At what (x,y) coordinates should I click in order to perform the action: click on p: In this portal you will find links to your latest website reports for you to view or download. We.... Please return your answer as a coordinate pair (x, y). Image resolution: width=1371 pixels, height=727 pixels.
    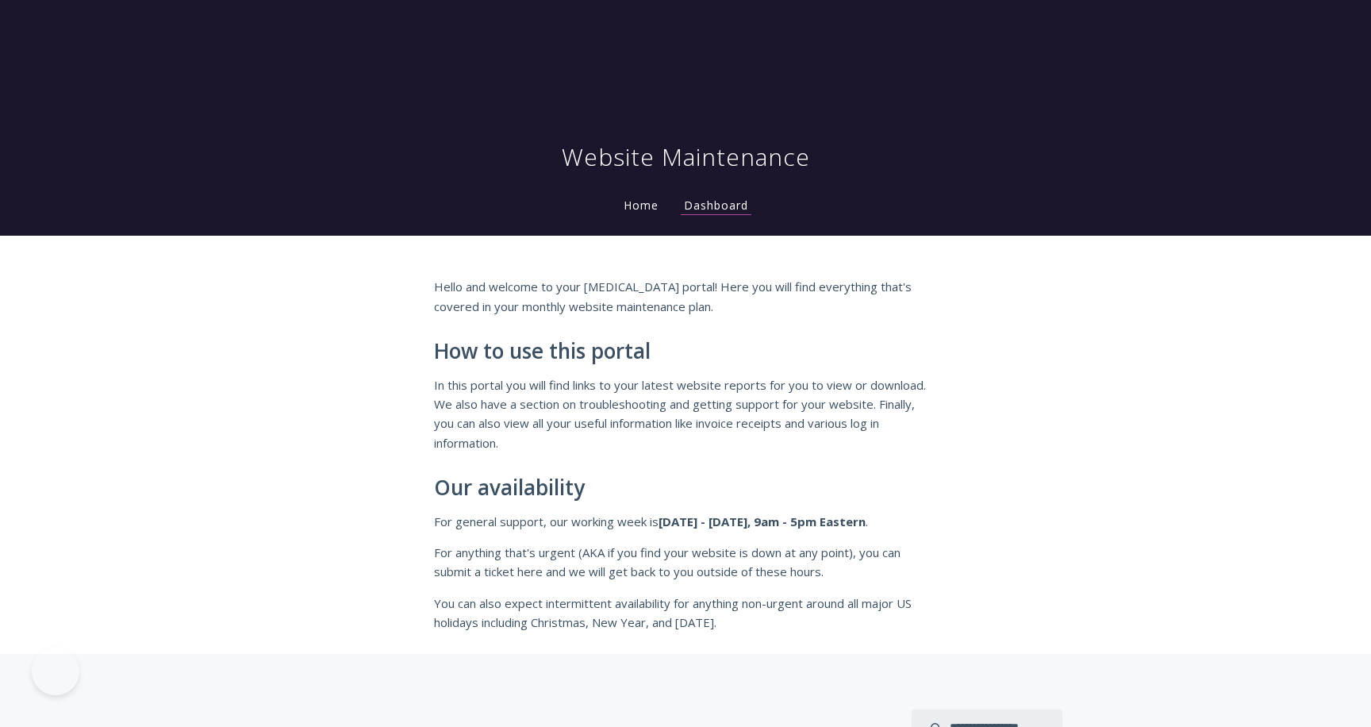
    Looking at the image, I should click on (685, 414).